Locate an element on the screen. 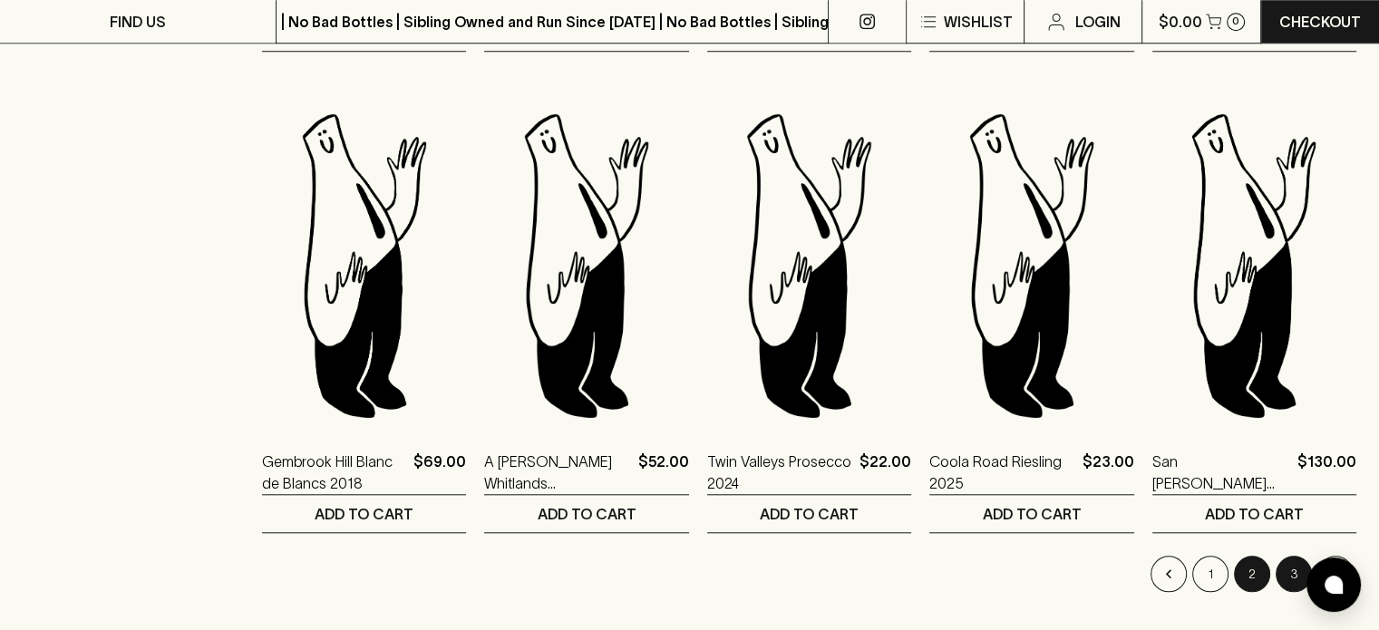 The image size is (1379, 630). a: Twin Valleys Prosecco 2024 is located at coordinates (780, 472).